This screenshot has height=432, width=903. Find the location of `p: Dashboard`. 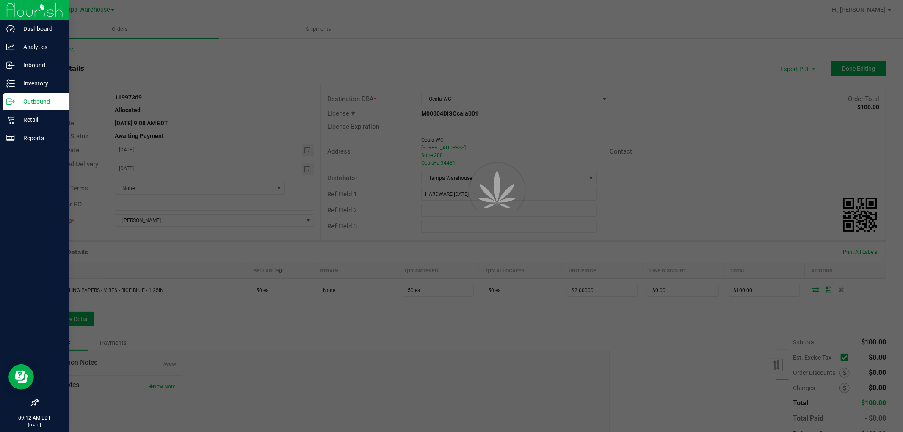

p: Dashboard is located at coordinates (40, 29).